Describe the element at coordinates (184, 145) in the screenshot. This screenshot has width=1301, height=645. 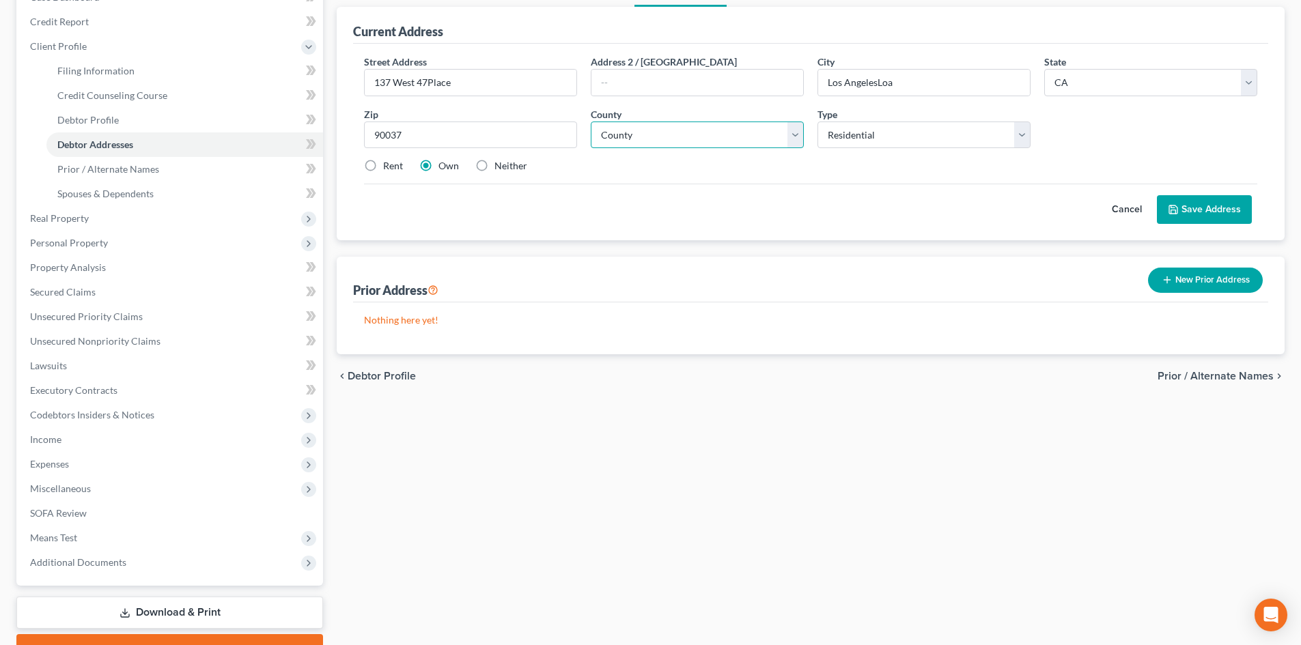
I see `a: Debtor Addresses` at that location.